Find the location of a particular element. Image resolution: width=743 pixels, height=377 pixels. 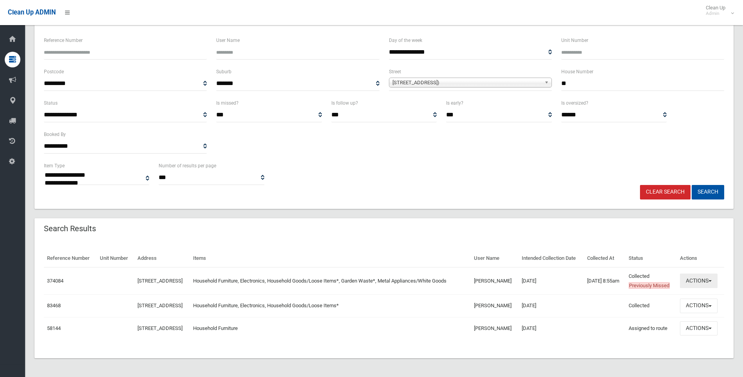

th: Collected At is located at coordinates (605, 258).